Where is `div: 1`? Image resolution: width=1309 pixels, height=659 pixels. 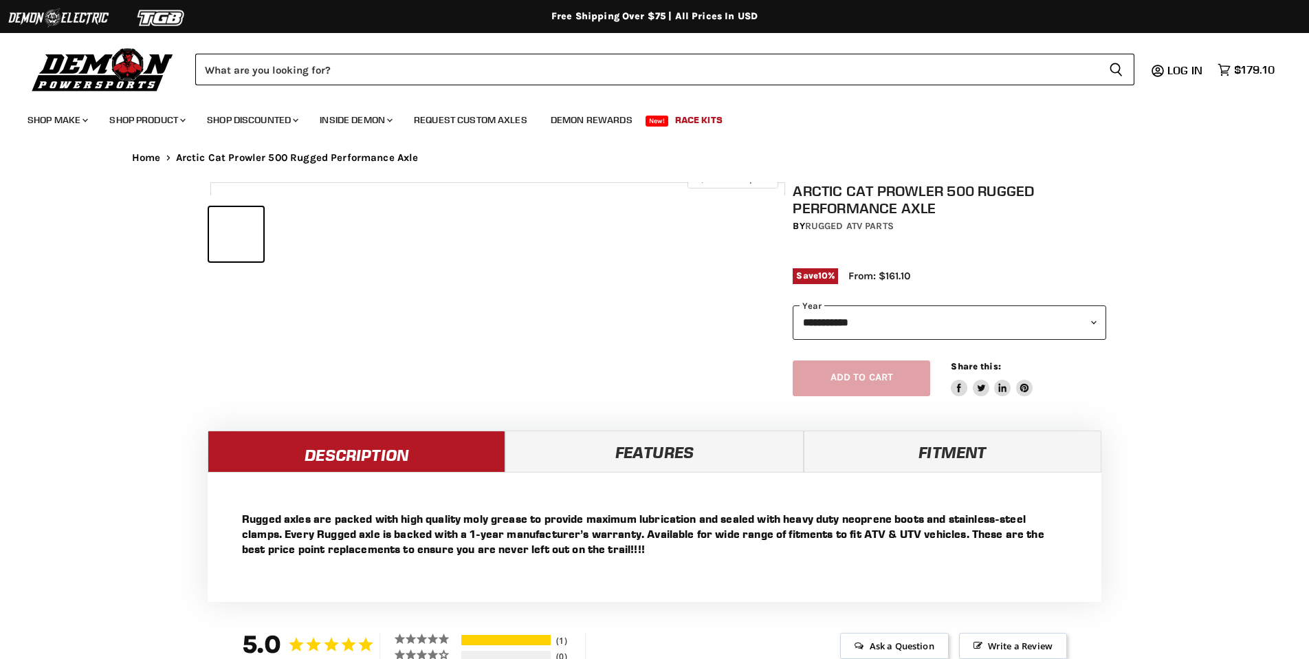
div: 1 is located at coordinates (567, 640).